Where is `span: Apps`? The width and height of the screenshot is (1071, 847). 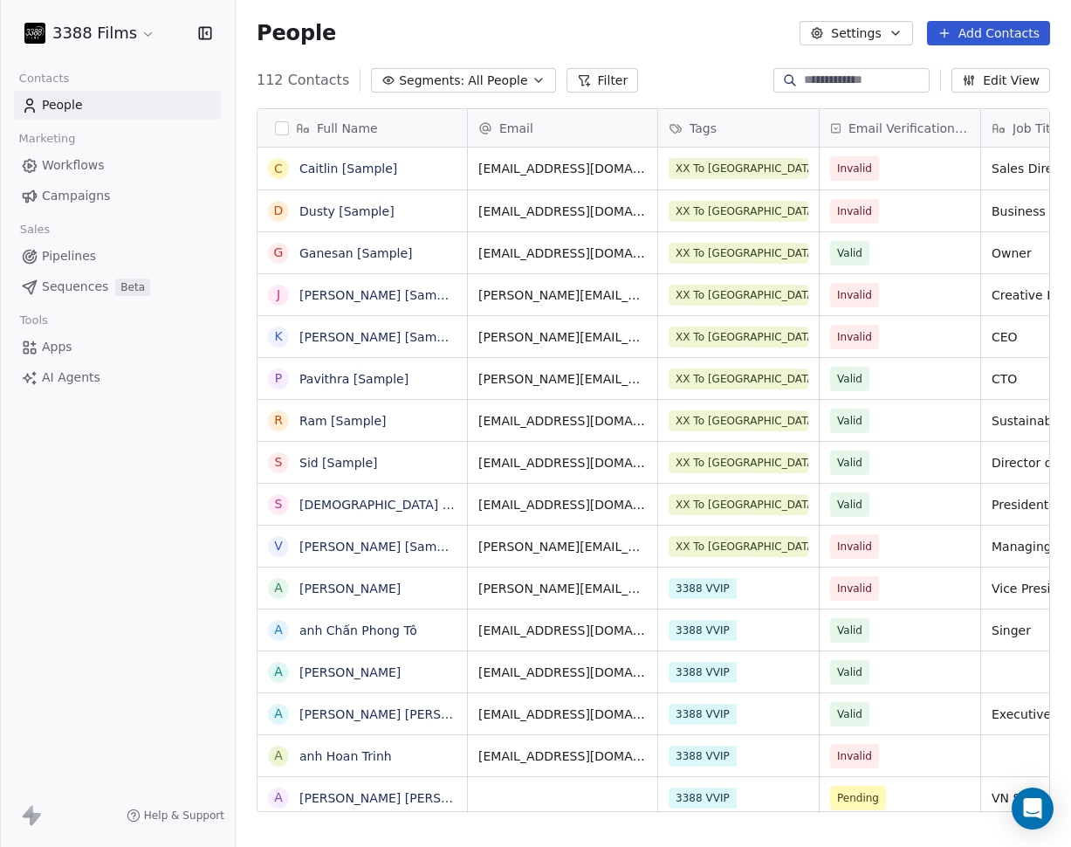 span: Apps is located at coordinates (57, 346).